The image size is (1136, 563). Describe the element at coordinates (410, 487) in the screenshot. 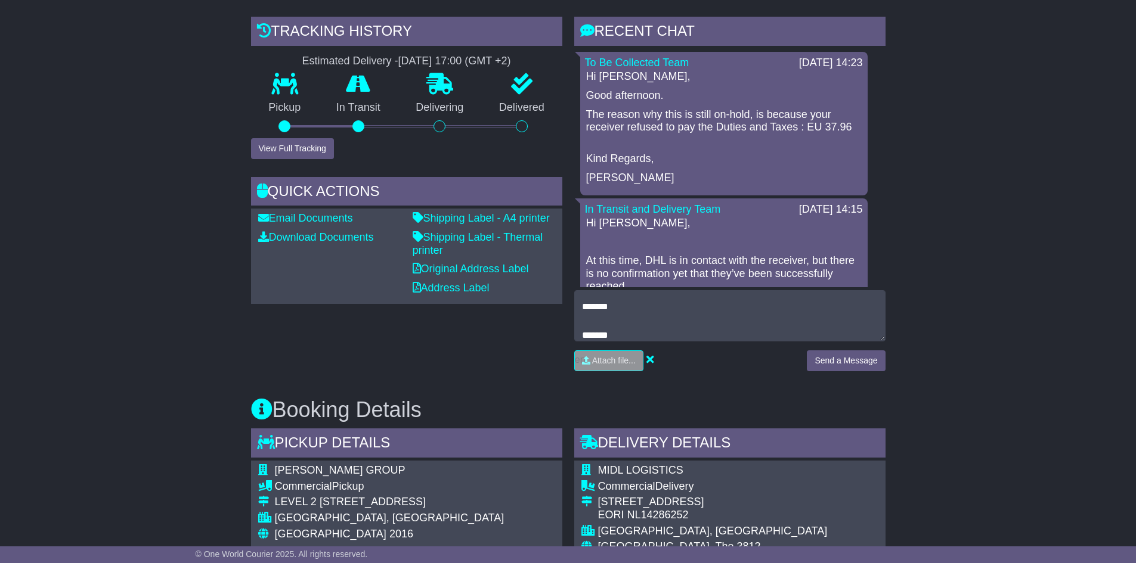

I see `div: Pickup` at that location.